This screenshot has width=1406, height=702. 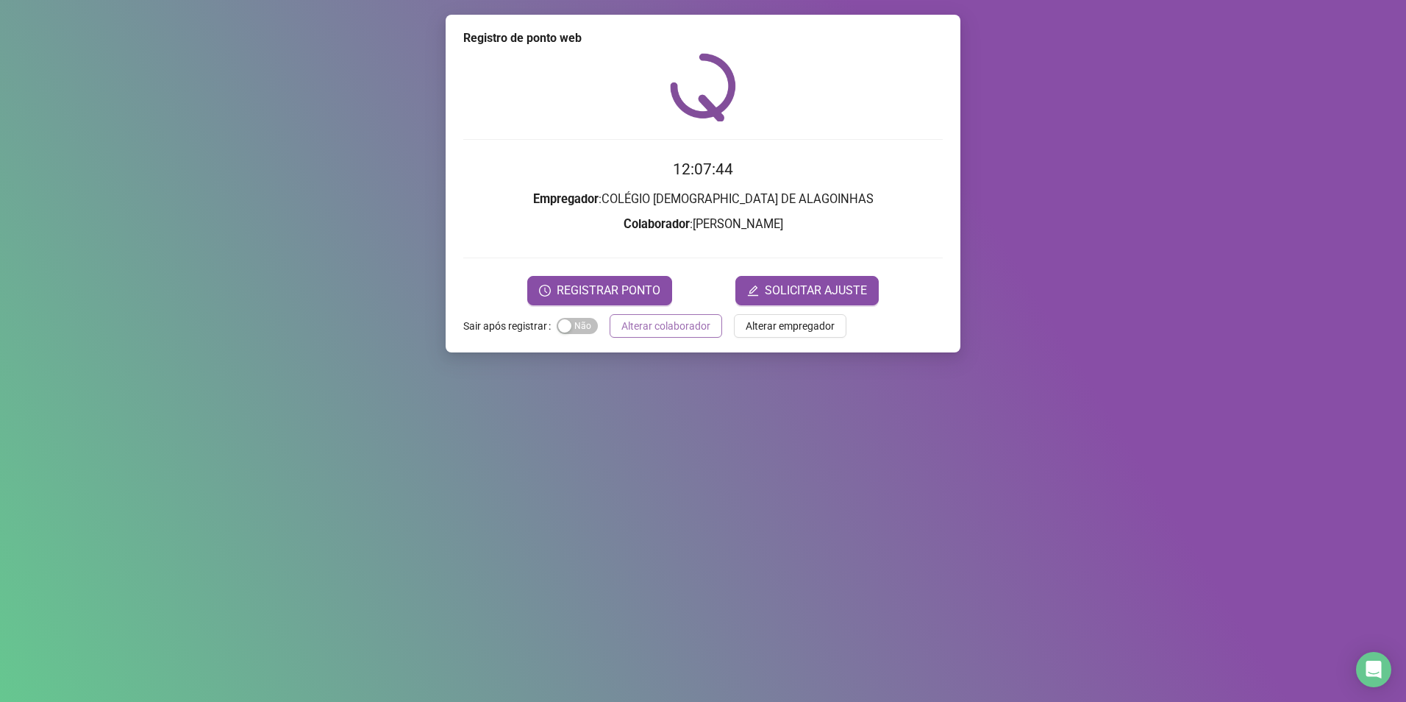 I want to click on span: REGISTRAR PONTO, so click(x=608, y=291).